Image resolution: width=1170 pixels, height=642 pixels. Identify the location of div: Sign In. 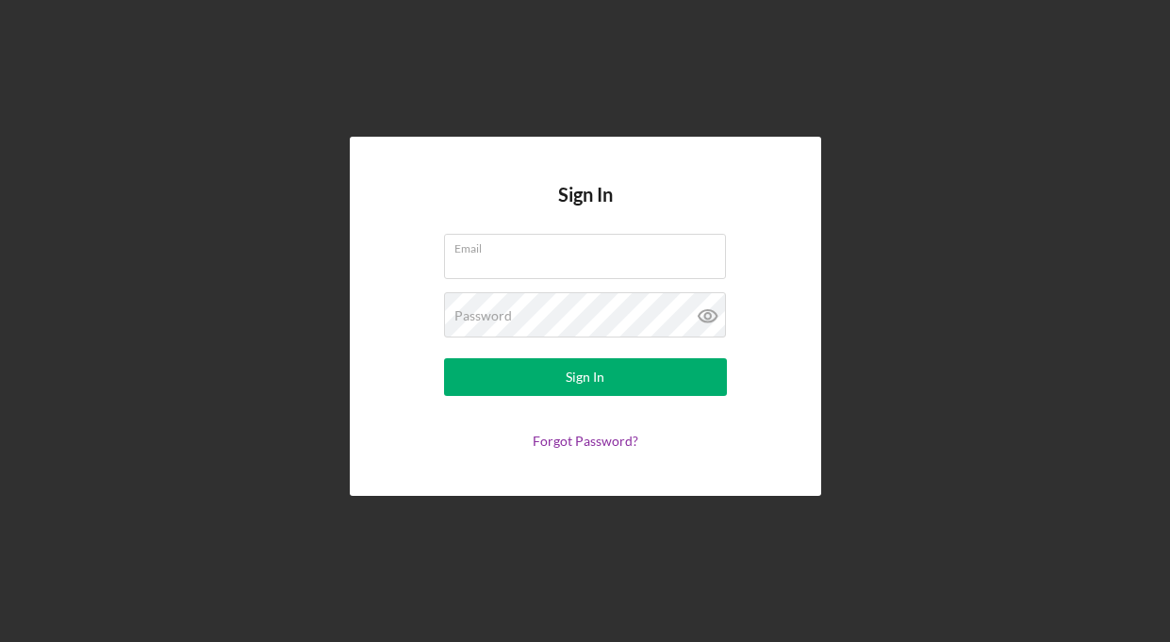
(584, 377).